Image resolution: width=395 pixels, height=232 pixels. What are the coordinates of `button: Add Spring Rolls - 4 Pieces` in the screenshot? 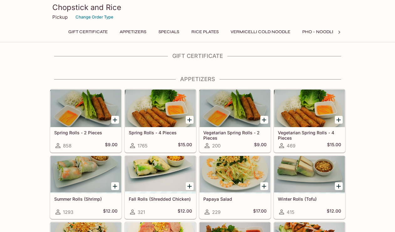 It's located at (190, 120).